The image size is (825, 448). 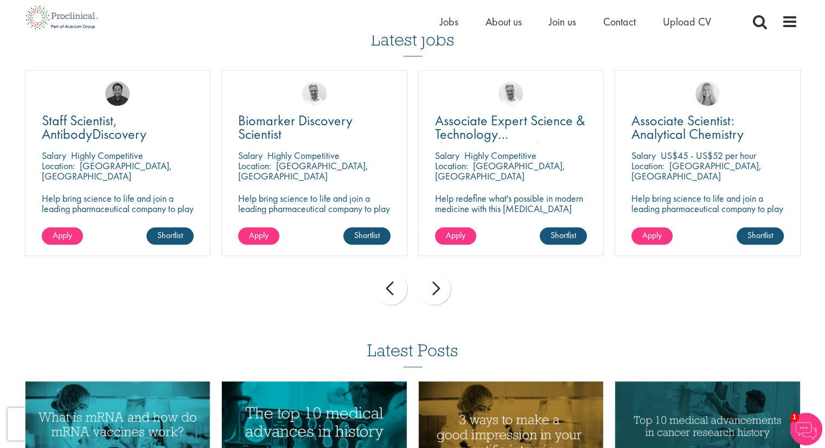 I want to click on img: Chatbot, so click(x=806, y=429).